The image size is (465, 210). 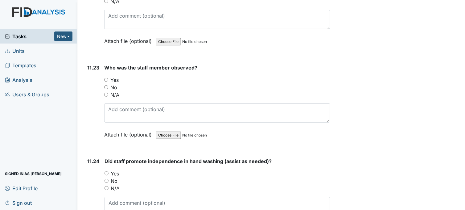 What do you see at coordinates (15, 51) in the screenshot?
I see `span: Units` at bounding box center [15, 51].